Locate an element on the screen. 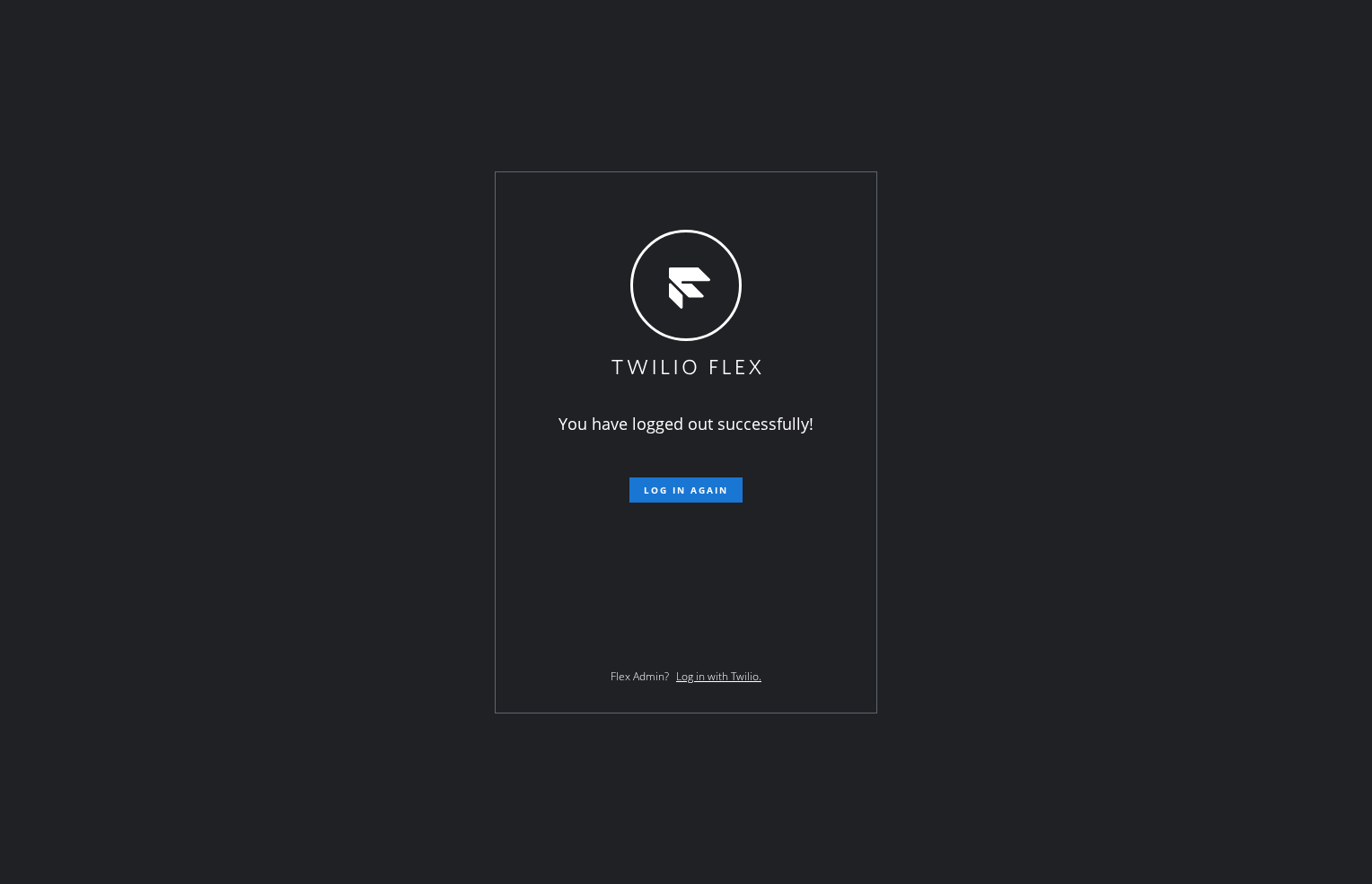  span: Log in with Twilio. is located at coordinates (719, 676).